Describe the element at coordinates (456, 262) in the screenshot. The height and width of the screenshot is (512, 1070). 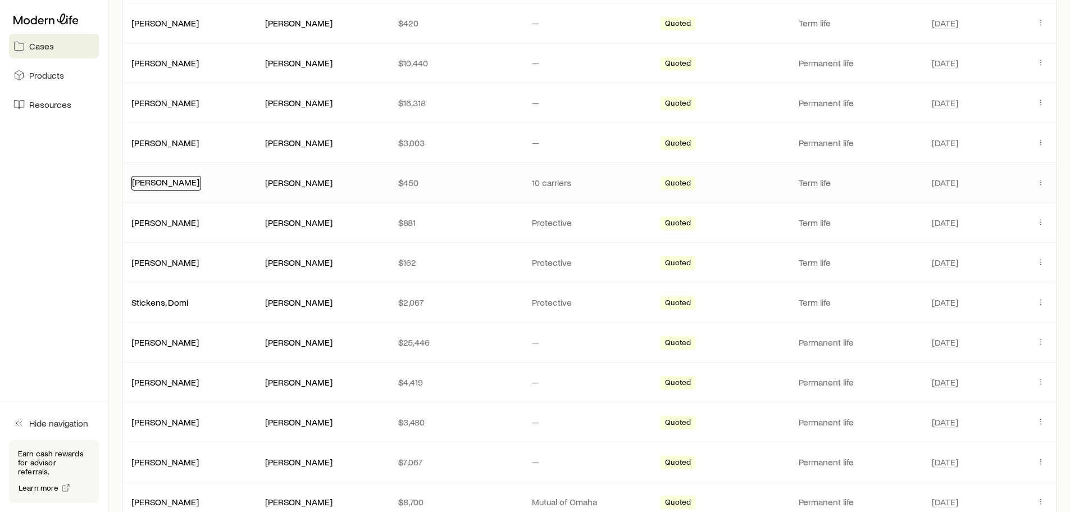
I see `p: $162` at that location.